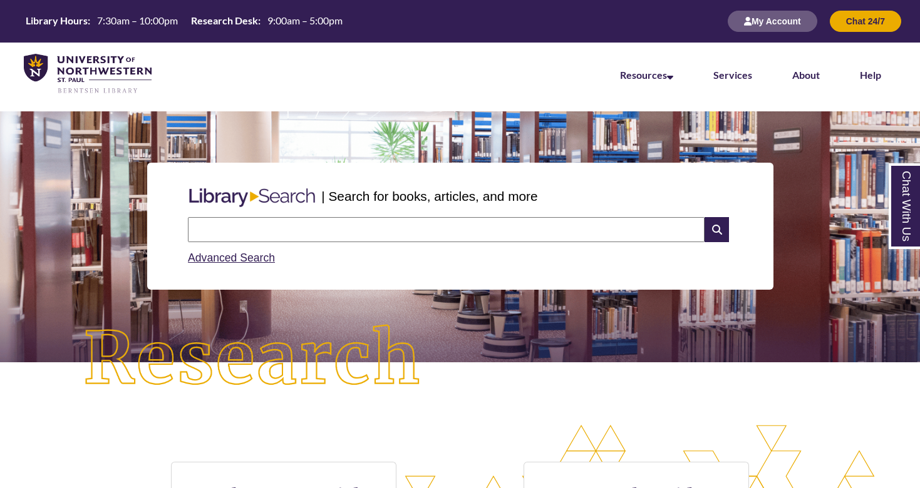 The image size is (920, 488). I want to click on a: Hours Today, so click(184, 21).